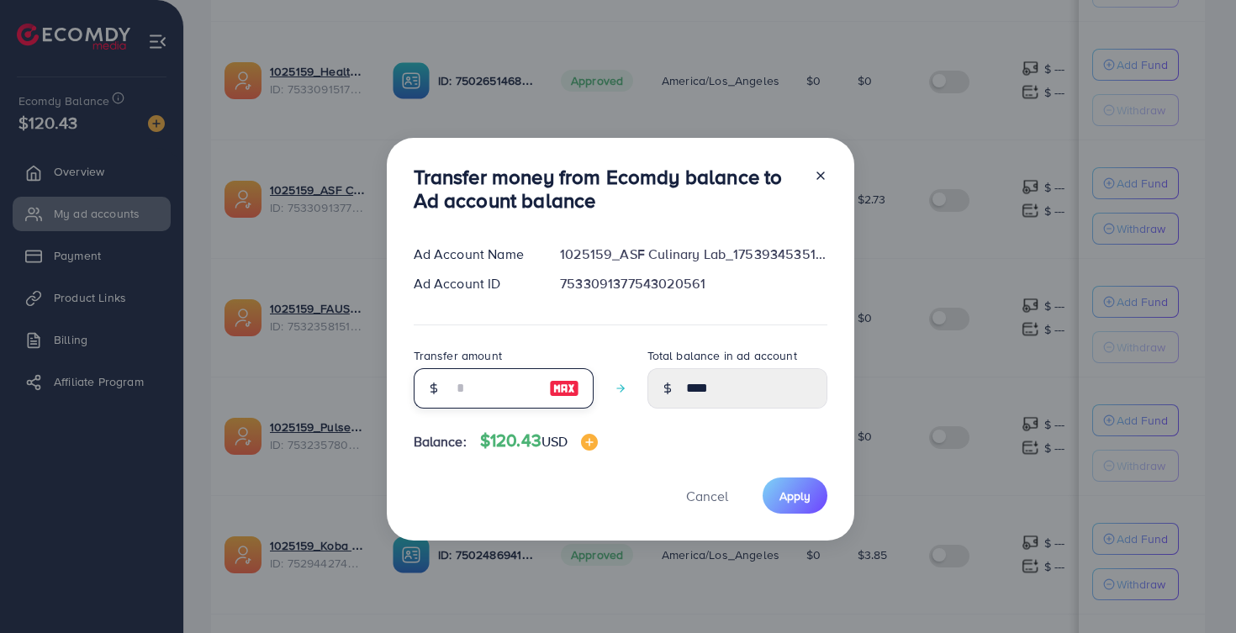 Image resolution: width=1236 pixels, height=633 pixels. Describe the element at coordinates (795, 496) in the screenshot. I see `span: Apply` at that location.